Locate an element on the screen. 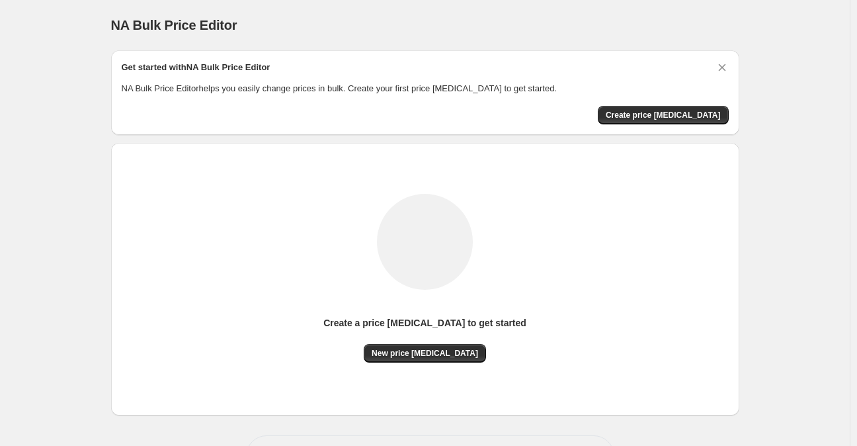  button: Dismiss card is located at coordinates (722, 67).